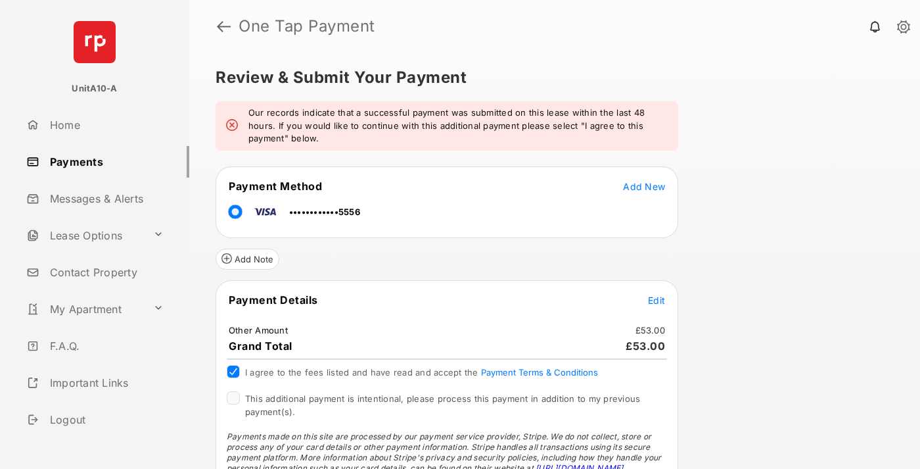 This screenshot has height=469, width=920. Describe the element at coordinates (458, 126) in the screenshot. I see `em: Our records indicate that a successful payment was submitted on this lease within the last 48 hou...` at that location.